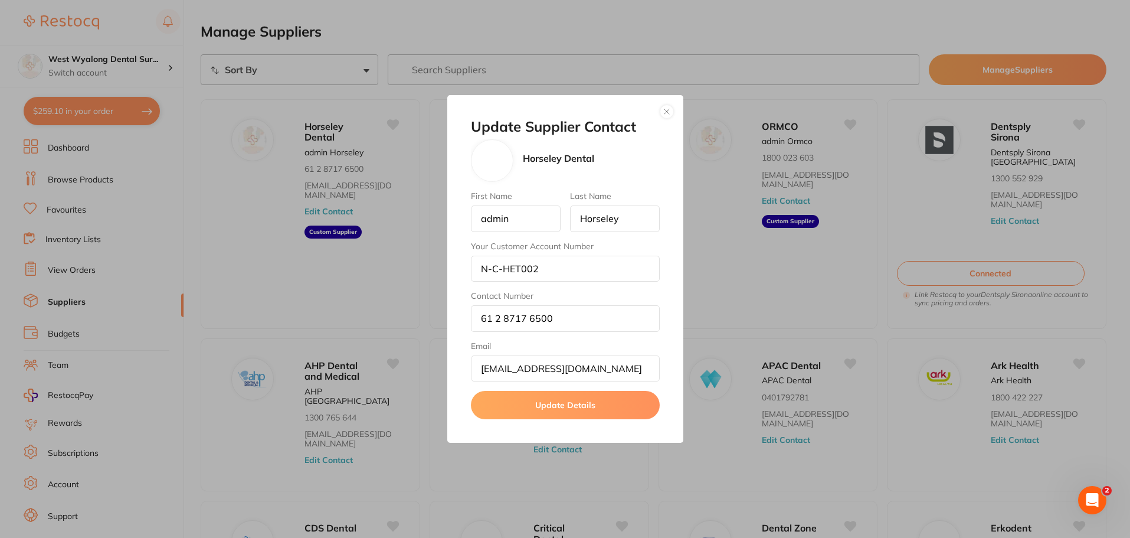 Image resolution: width=1130 pixels, height=538 pixels. What do you see at coordinates (615, 196) in the screenshot?
I see `label: Last Name` at bounding box center [615, 196].